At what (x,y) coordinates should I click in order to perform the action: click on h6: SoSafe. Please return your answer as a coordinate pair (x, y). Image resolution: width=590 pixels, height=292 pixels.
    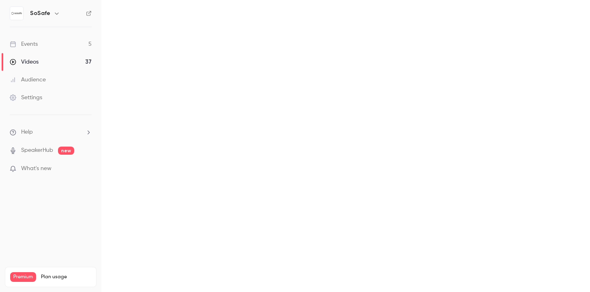
    Looking at the image, I should click on (40, 13).